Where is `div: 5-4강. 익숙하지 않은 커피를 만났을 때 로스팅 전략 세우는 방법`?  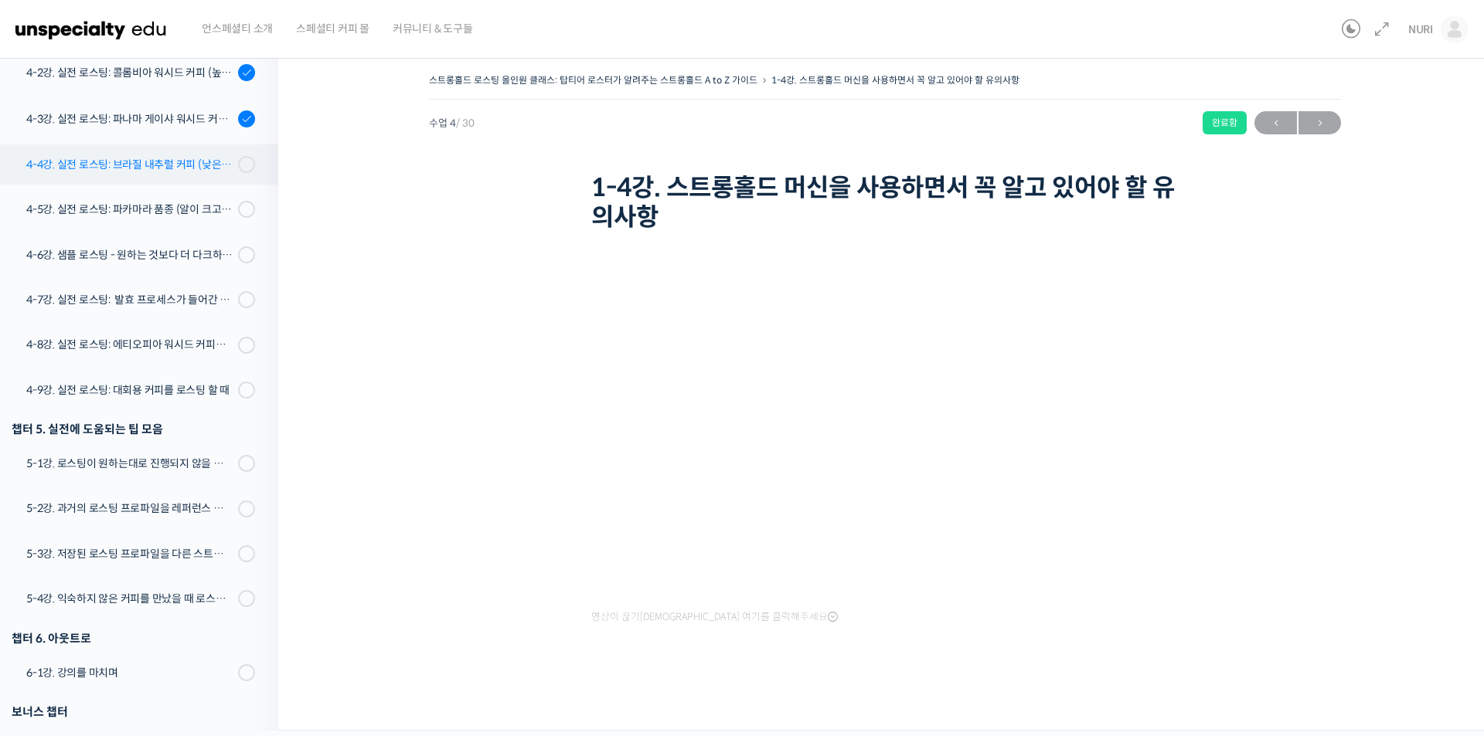 div: 5-4강. 익숙하지 않은 커피를 만났을 때 로스팅 전략 세우는 방법 is located at coordinates (130, 599).